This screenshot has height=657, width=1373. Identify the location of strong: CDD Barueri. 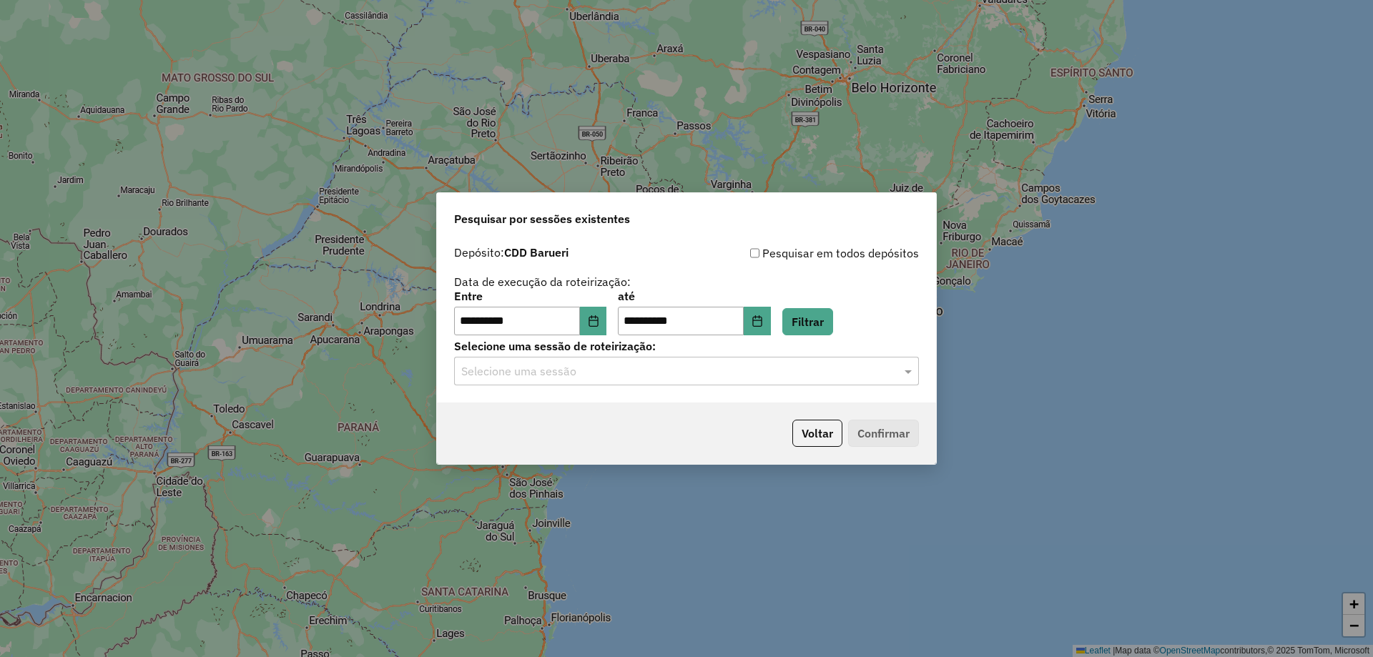
(536, 252).